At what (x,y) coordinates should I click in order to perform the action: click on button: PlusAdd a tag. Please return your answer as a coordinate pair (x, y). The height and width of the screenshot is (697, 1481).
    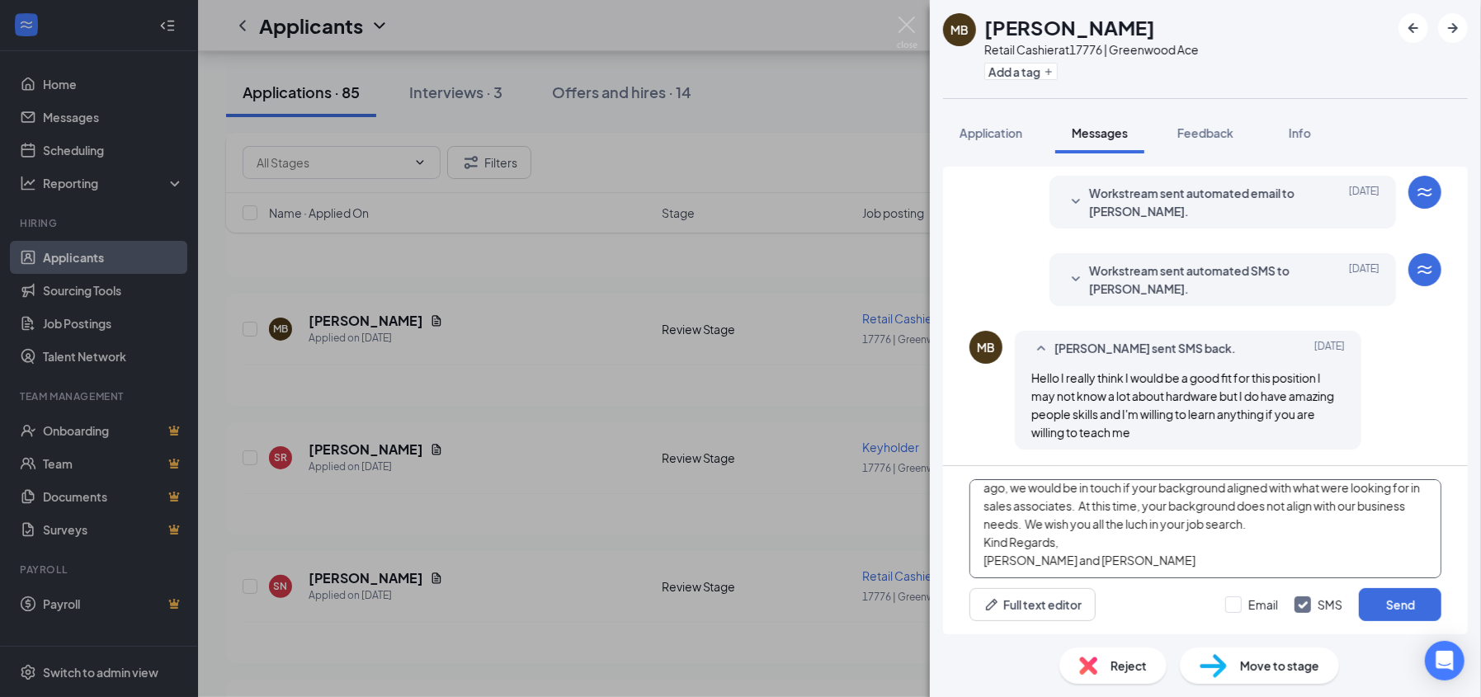
    Looking at the image, I should click on (1020, 71).